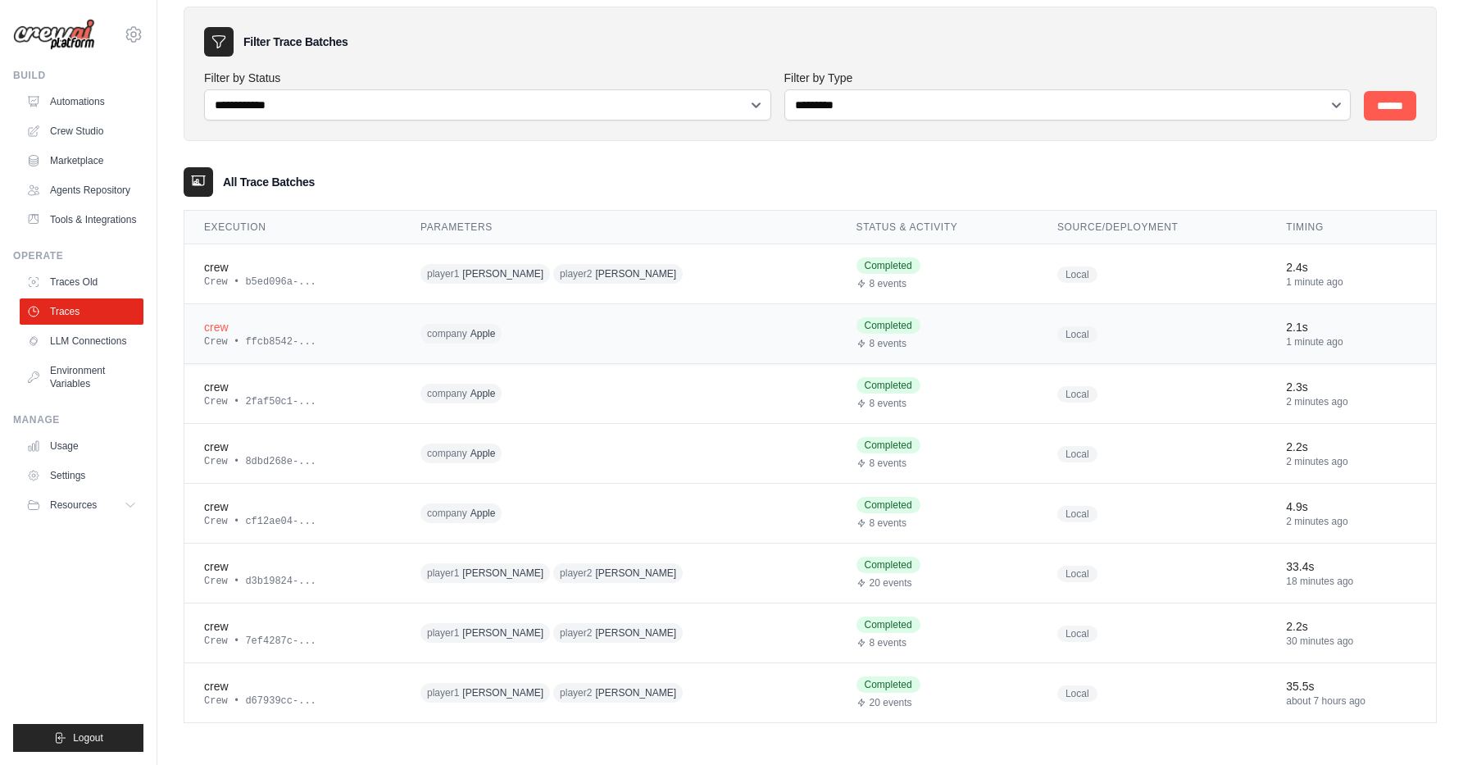 This screenshot has width=1463, height=765. What do you see at coordinates (1351, 507) in the screenshot?
I see `div: 4.9s` at bounding box center [1351, 507].